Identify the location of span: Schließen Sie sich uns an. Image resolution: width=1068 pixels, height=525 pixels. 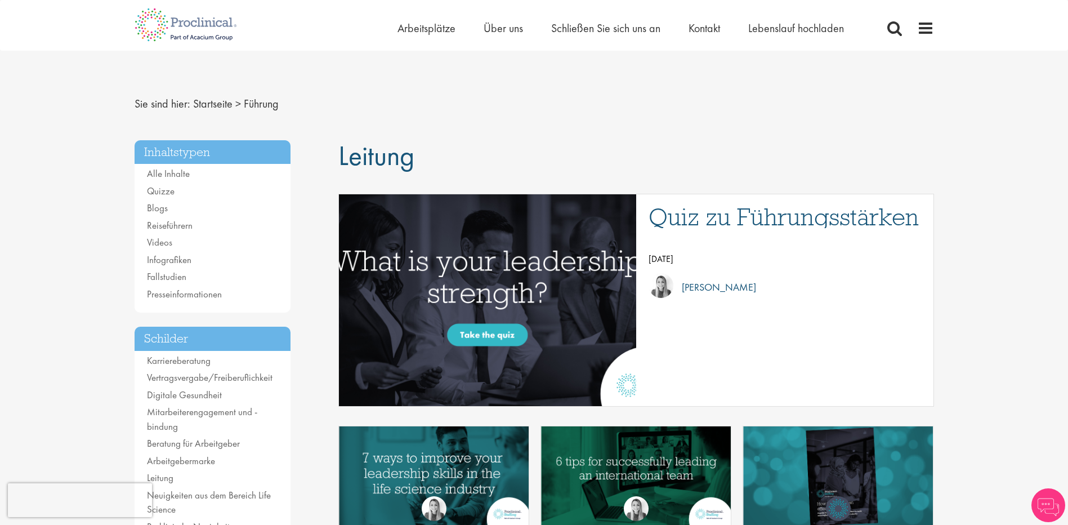
(606, 28).